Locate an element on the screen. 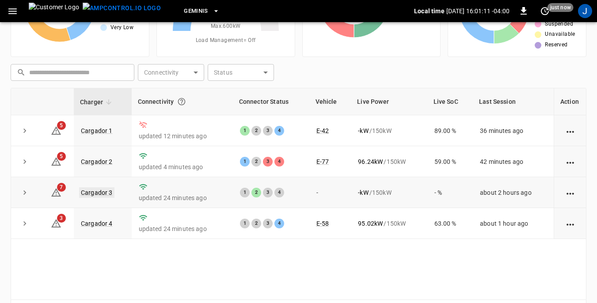  img: Customer Logo is located at coordinates (54, 11).